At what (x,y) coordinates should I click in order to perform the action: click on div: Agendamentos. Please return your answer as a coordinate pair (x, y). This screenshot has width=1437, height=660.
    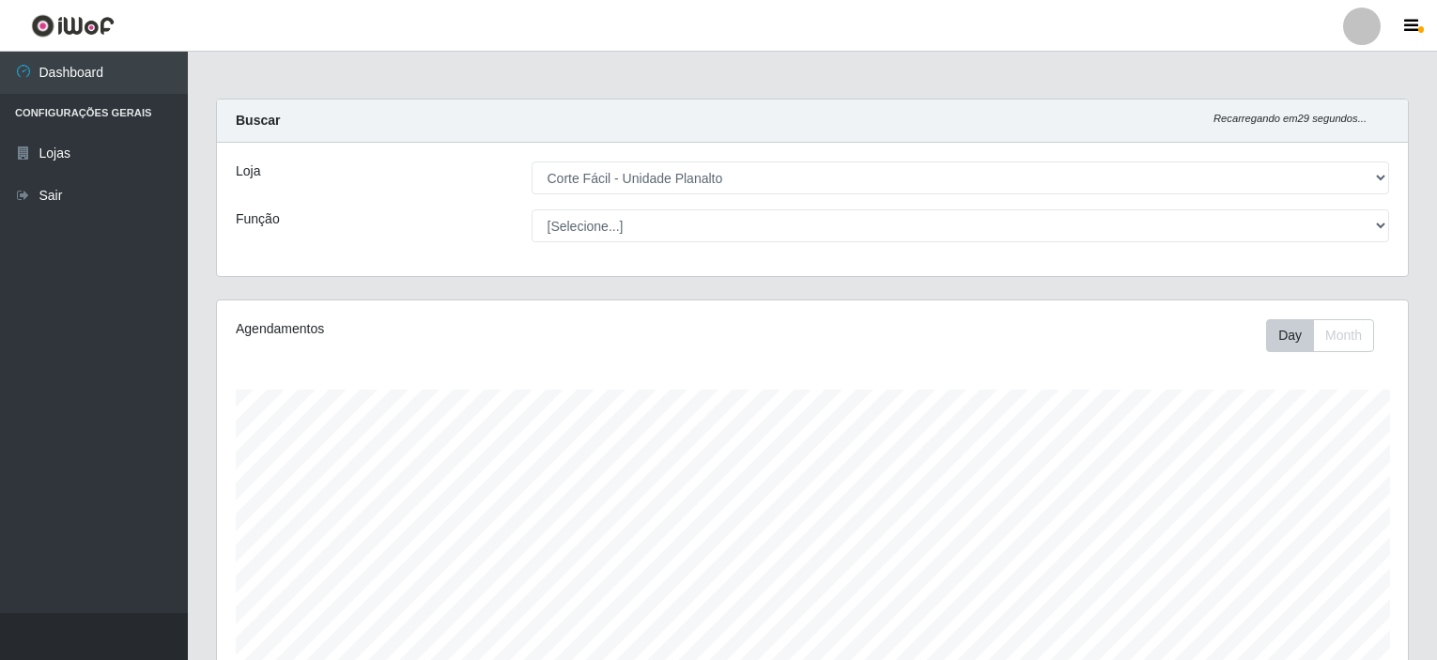
    Looking at the image, I should click on (468, 329).